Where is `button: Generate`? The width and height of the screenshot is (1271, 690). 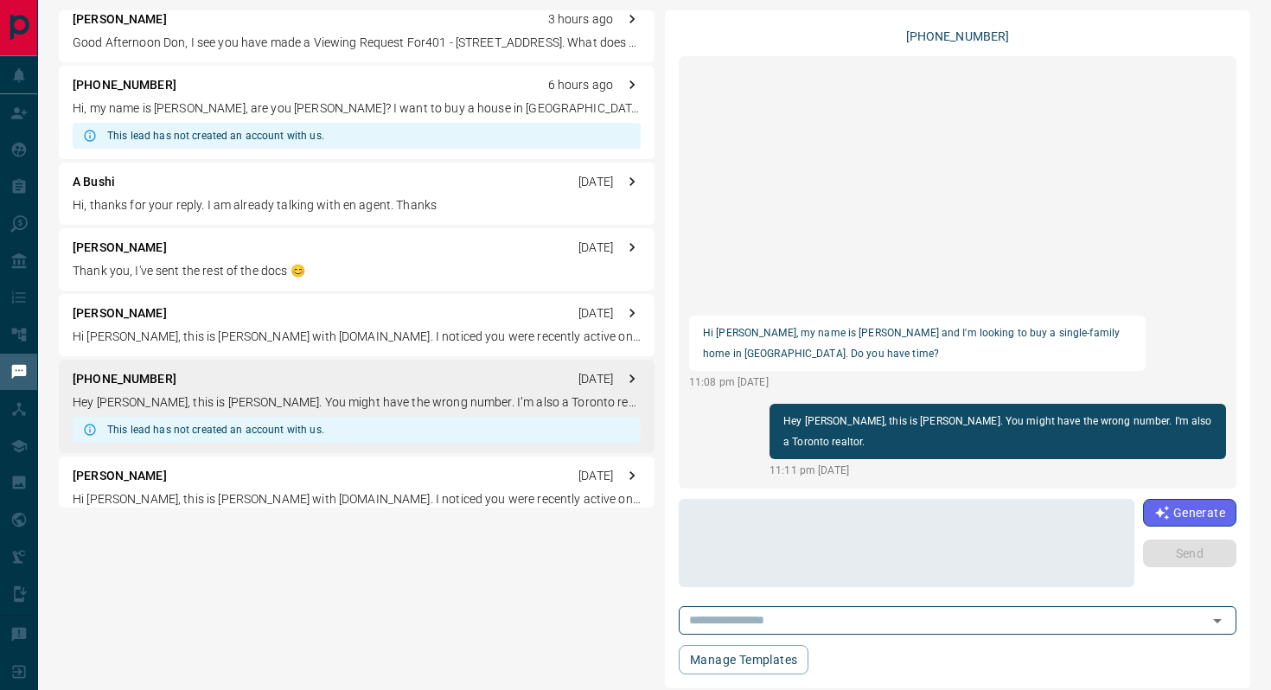
button: Generate is located at coordinates (1190, 513).